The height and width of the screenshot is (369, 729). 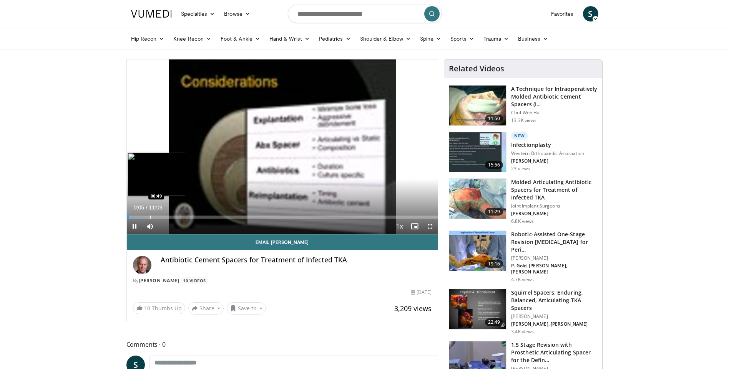 What do you see at coordinates (412, 309) in the screenshot?
I see `span: 3,209 views` at bounding box center [412, 309].